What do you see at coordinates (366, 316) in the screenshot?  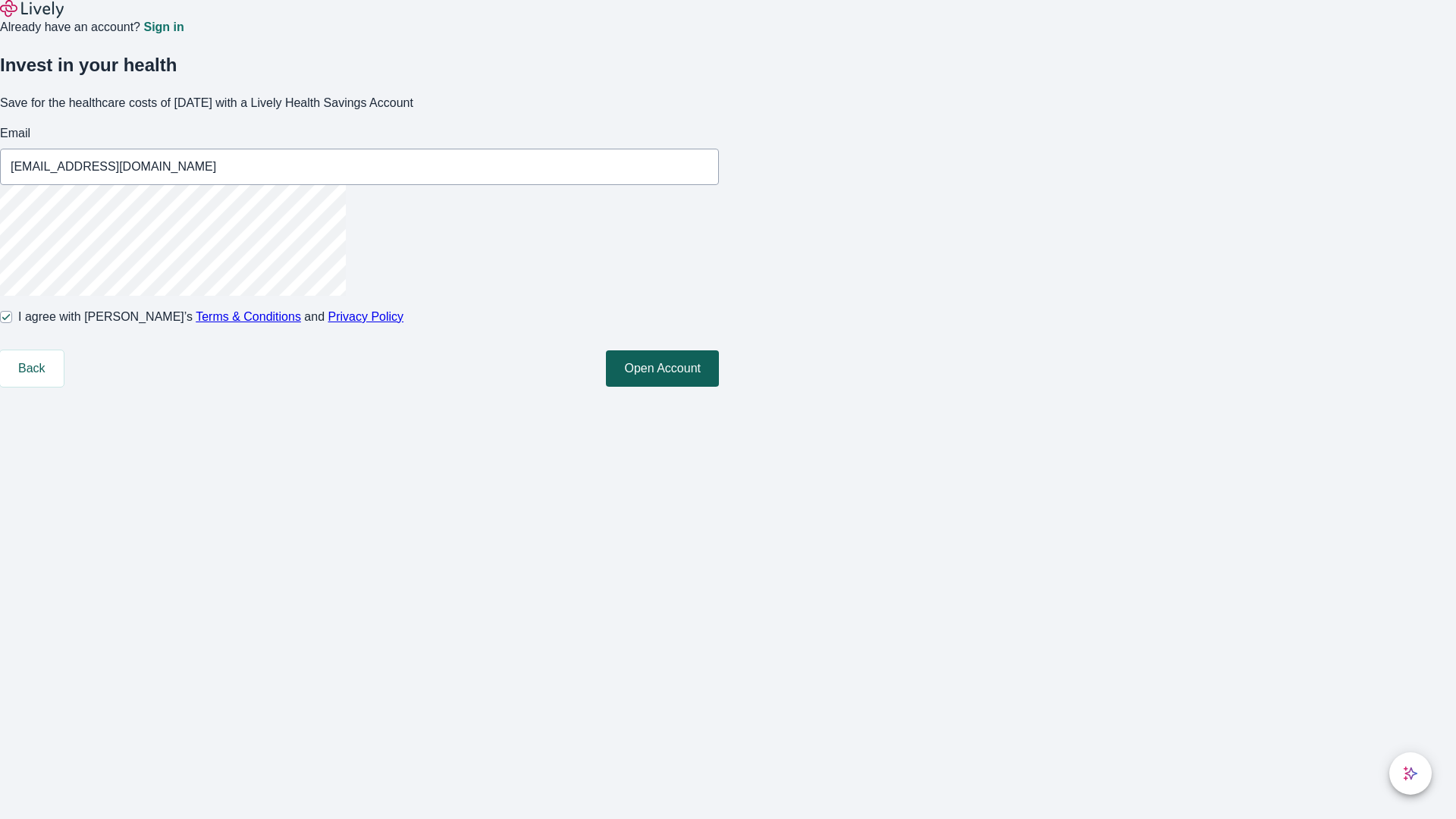 I see `a: Privacy Policy` at bounding box center [366, 316].